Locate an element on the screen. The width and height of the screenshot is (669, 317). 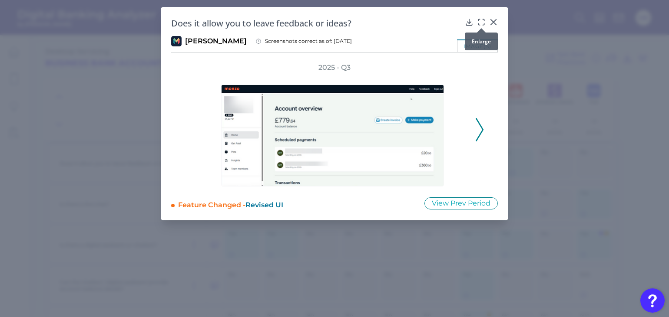
div: Enlarge is located at coordinates (481, 41).